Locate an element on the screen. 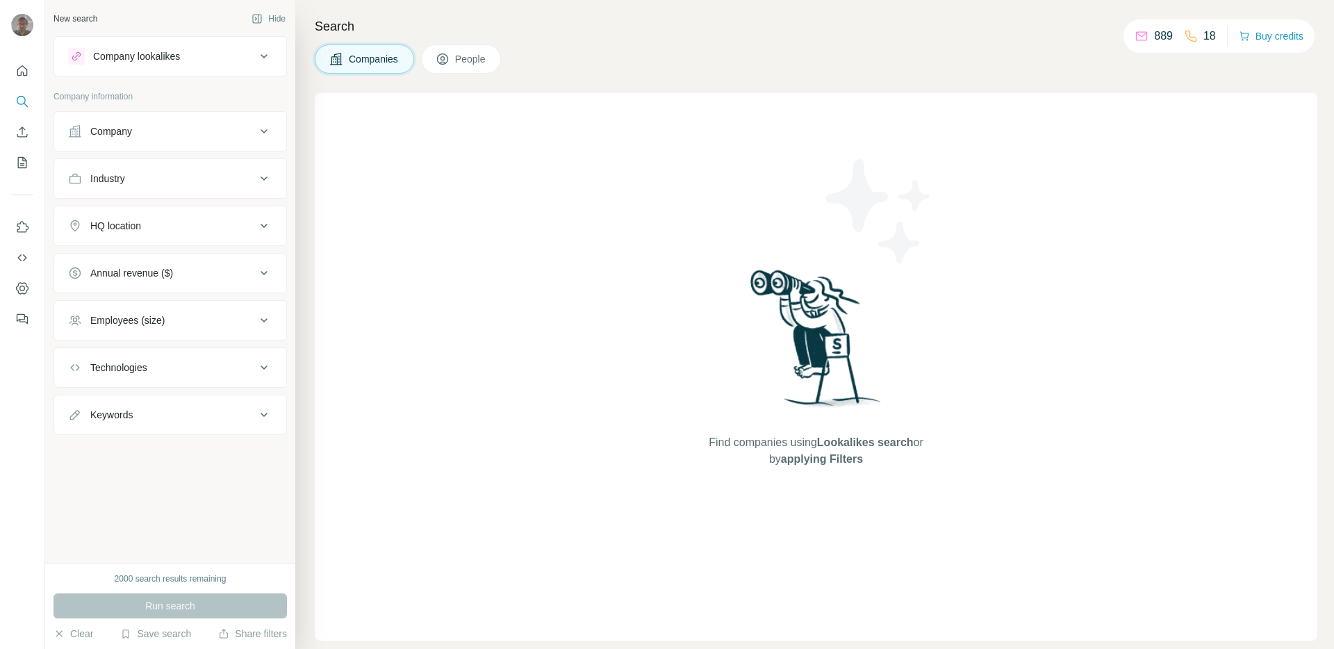 This screenshot has width=1334, height=649. button: Share filters is located at coordinates (252, 633).